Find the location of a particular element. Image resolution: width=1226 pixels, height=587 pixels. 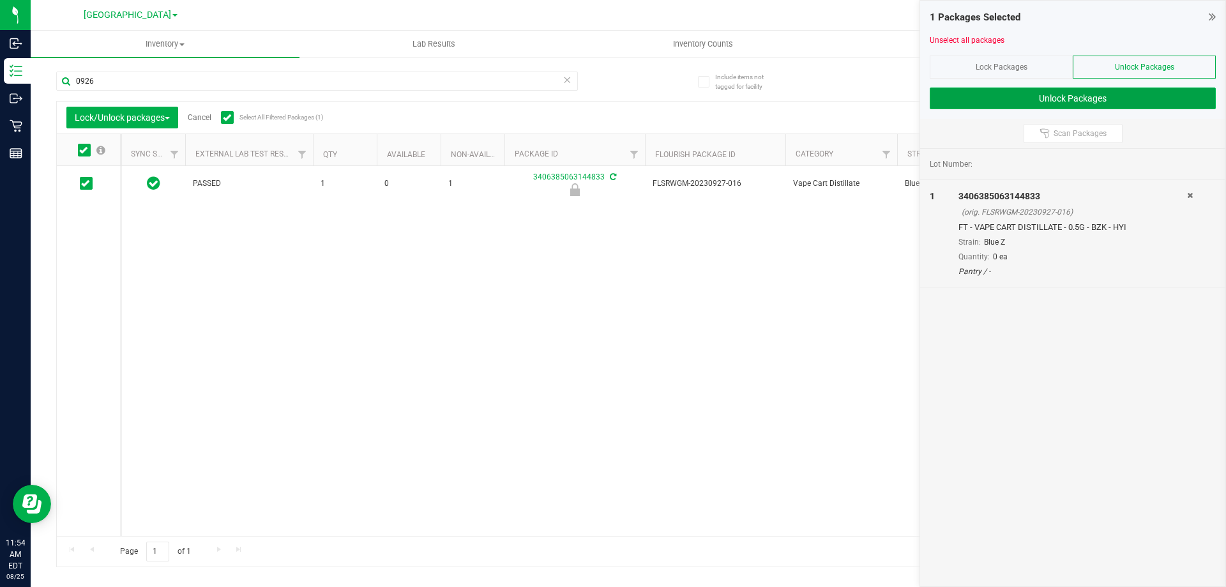

input: Search Package ID, Item Name, SKU, Lot or Part Number... is located at coordinates (317, 81).